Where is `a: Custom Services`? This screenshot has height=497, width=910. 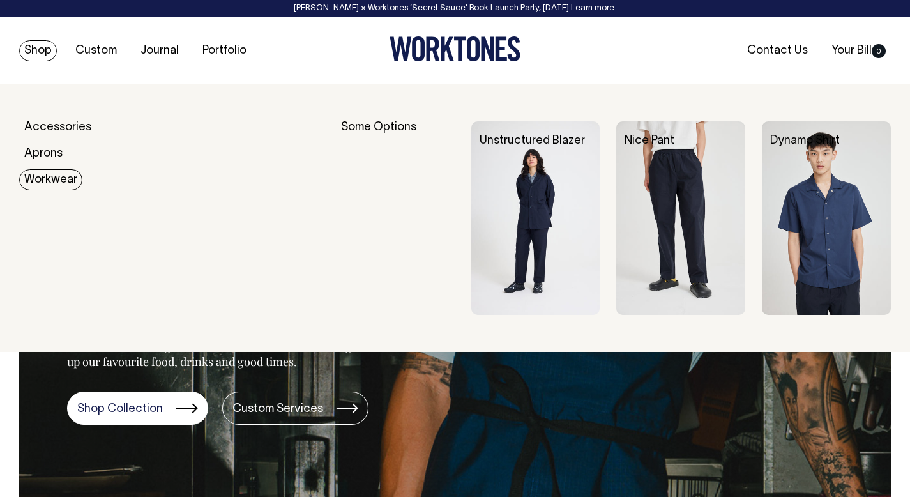
a: Custom Services is located at coordinates (295, 408).